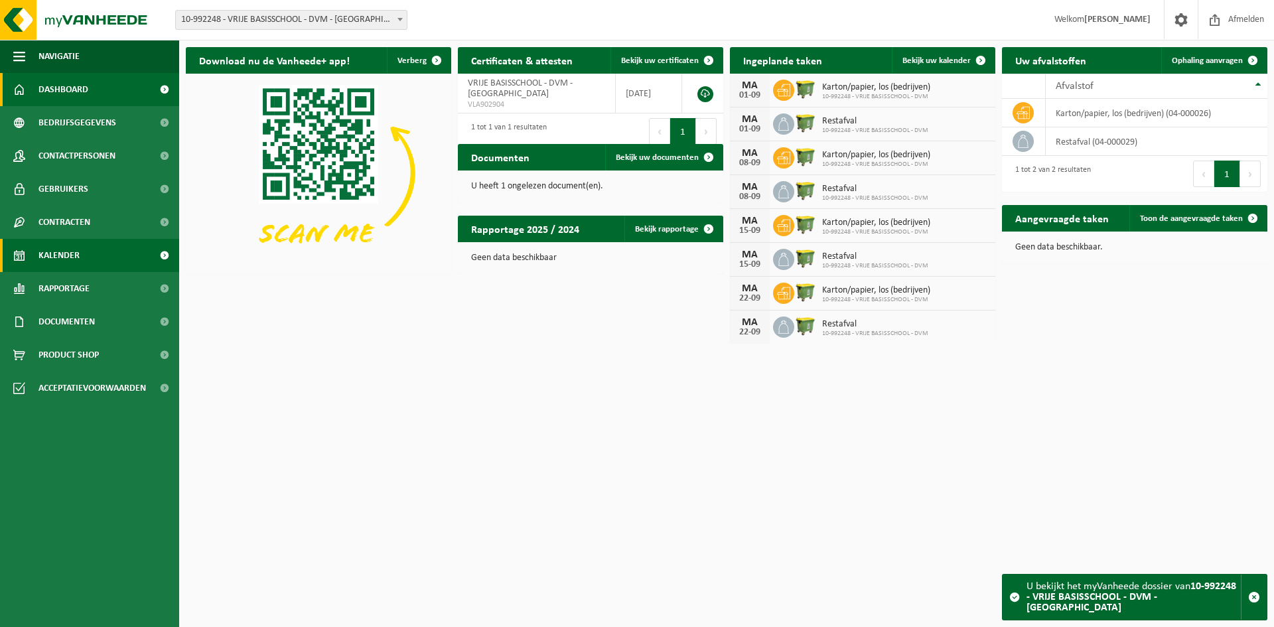 This screenshot has height=627, width=1274. I want to click on h2: Documenten, so click(500, 157).